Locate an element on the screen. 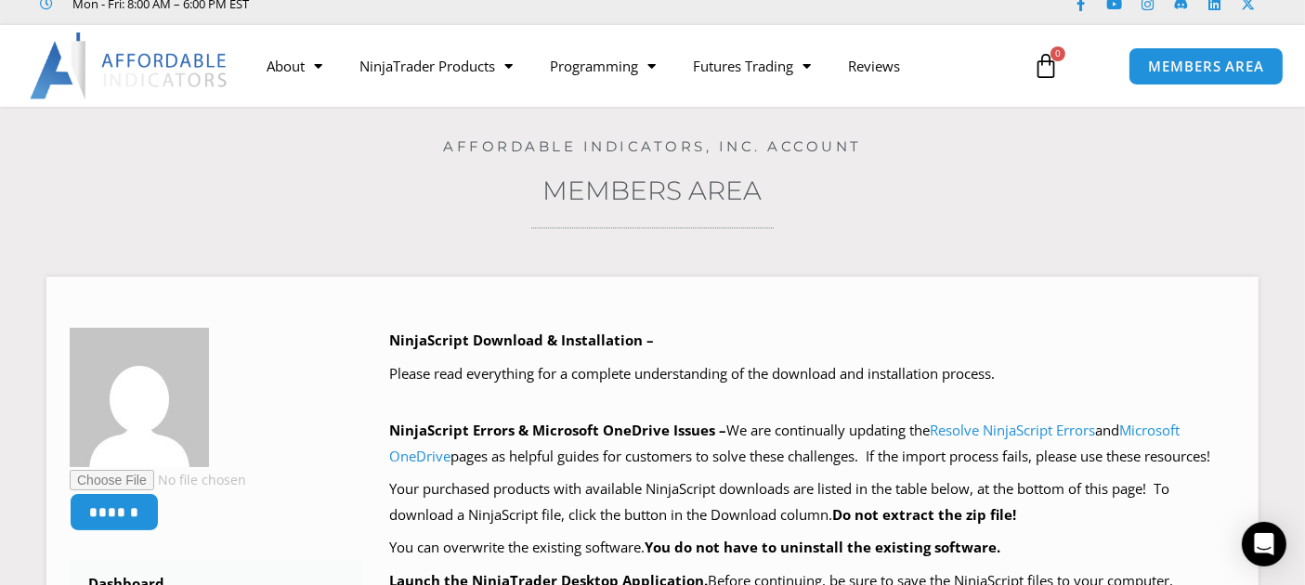 The width and height of the screenshot is (1305, 585). b: Do not extract the zip file! is located at coordinates (924, 515).